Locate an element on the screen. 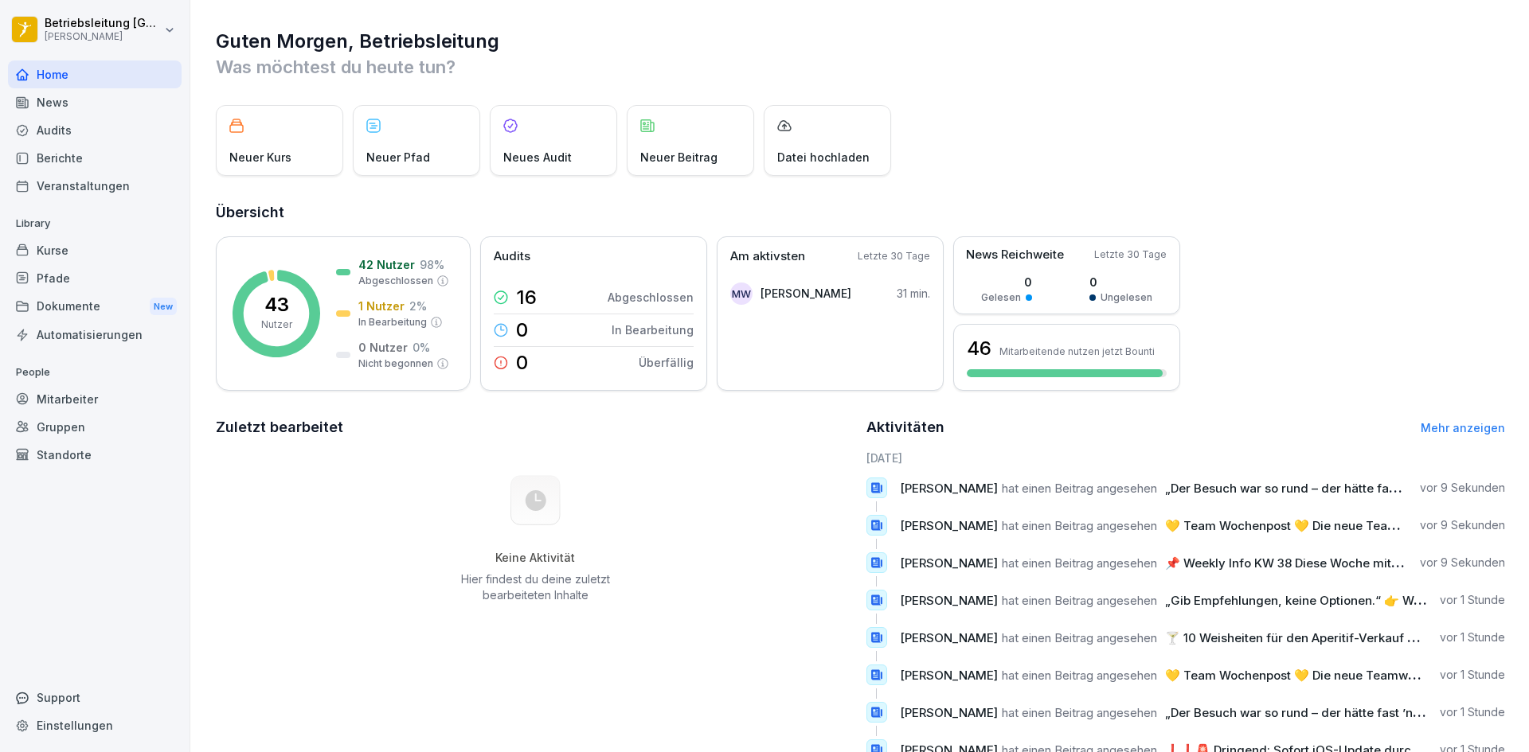 The image size is (1529, 752). p: Audits is located at coordinates (512, 256).